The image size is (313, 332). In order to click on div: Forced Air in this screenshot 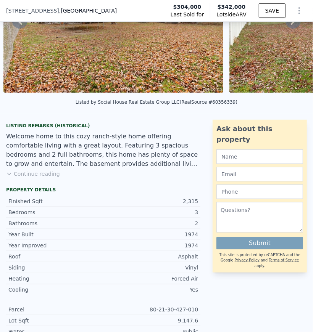, I will do `click(151, 279)`.